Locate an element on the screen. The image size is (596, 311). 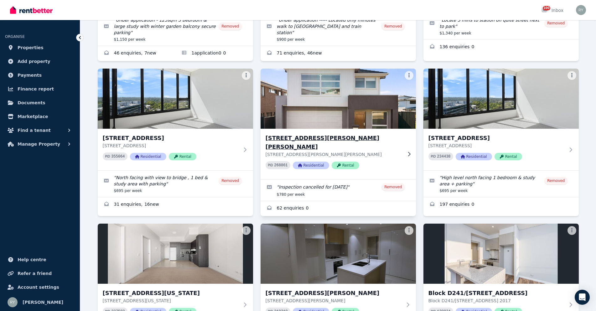
span: Manage Property is located at coordinates (39, 144).